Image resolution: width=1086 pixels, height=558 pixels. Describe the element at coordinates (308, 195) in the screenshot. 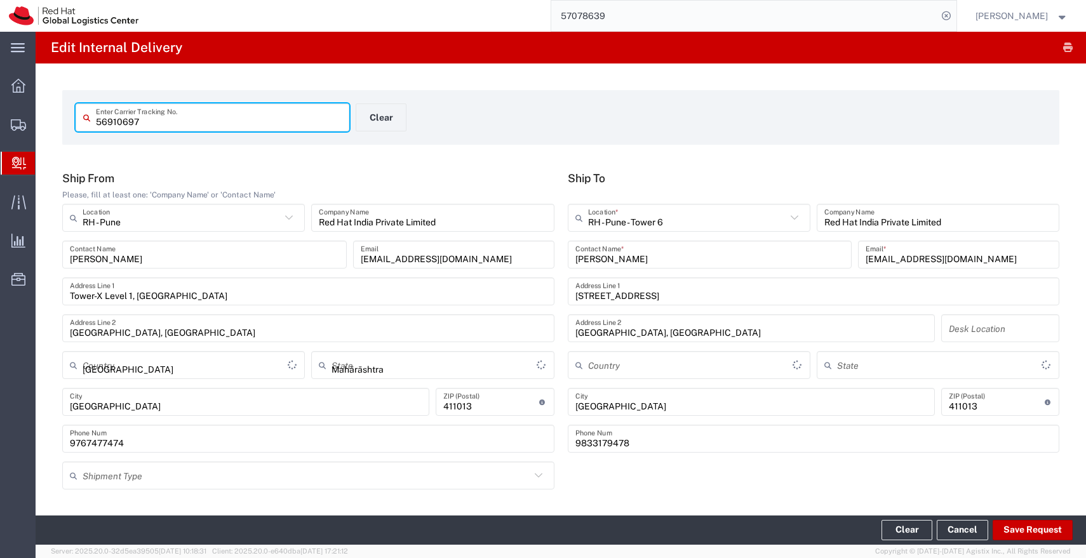

I see `div: Please, fill at least one: 'Company Name' or 'Contact Name'` at that location.